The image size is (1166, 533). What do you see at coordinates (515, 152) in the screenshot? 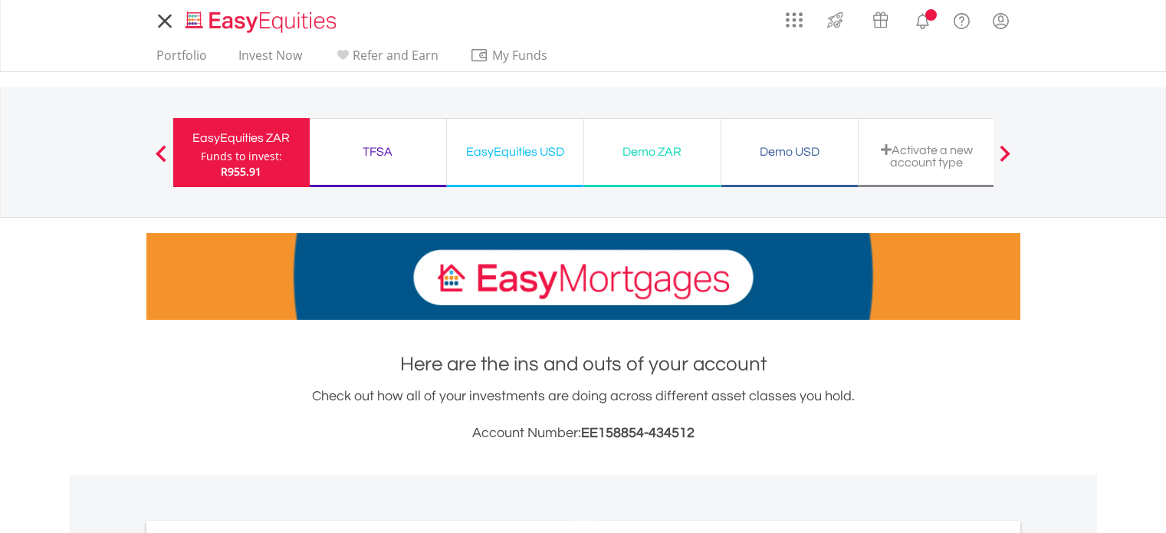
I see `div: EasyEquities USD` at bounding box center [515, 152].